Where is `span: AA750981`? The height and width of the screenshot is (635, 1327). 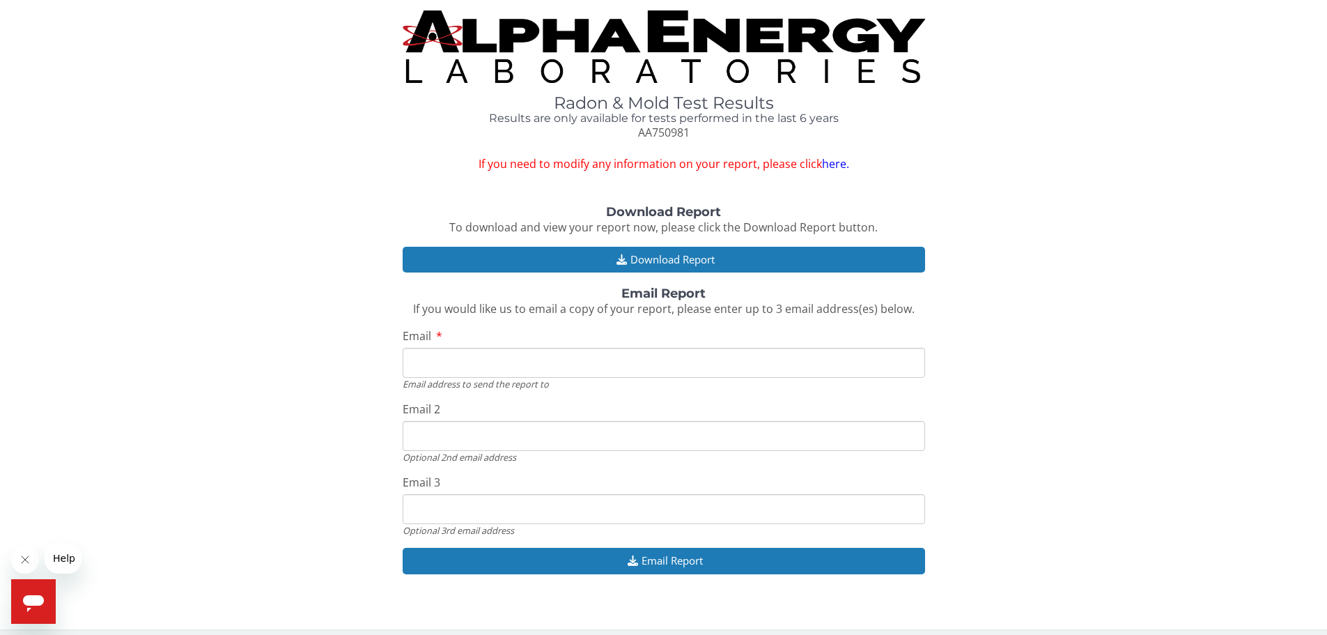
span: AA750981 is located at coordinates (664, 132).